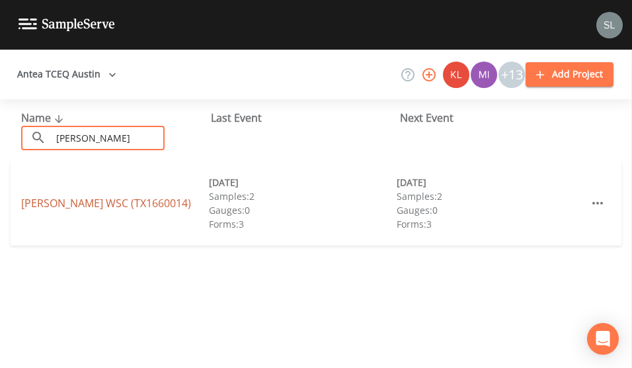 This screenshot has height=368, width=632. I want to click on img: a1ea4ff7c53760f38bef77ef7c6649bf, so click(484, 75).